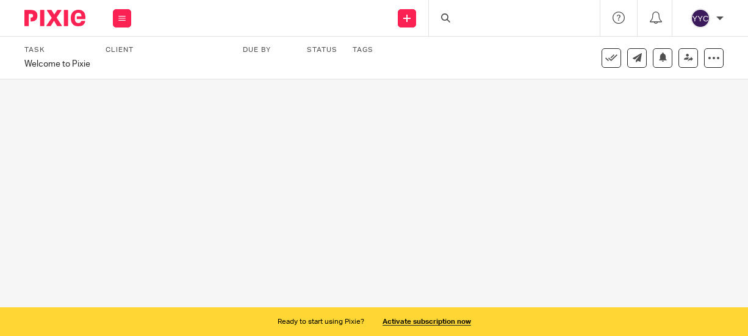  Describe the element at coordinates (700, 18) in the screenshot. I see `img: svg%3E` at that location.